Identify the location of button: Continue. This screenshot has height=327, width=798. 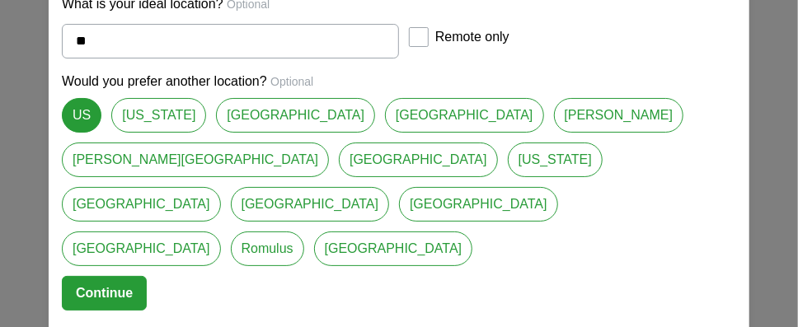
(104, 293).